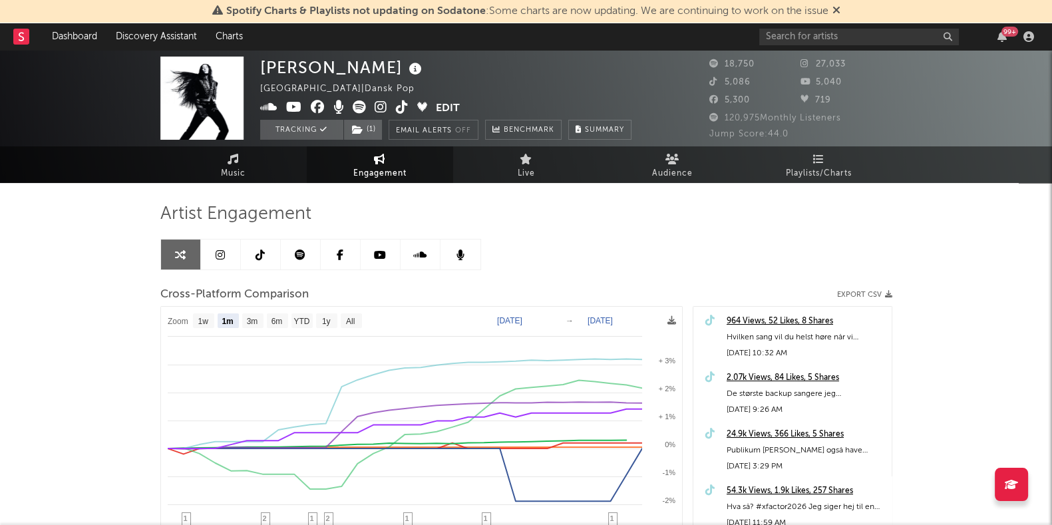 Image resolution: width=1052 pixels, height=525 pixels. What do you see at coordinates (667, 361) in the screenshot?
I see `text: + 3%` at bounding box center [667, 361].